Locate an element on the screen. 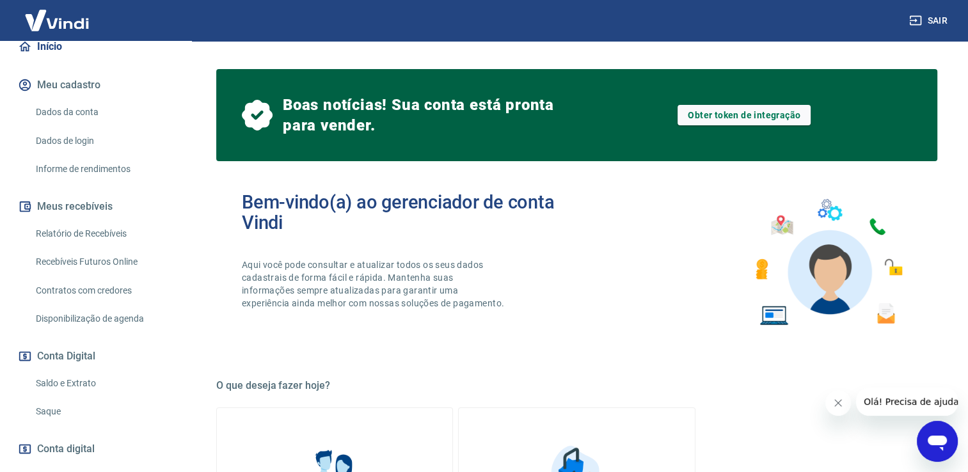  p: Aqui você pode consultar e atualizar todos os seus dados cadastrais de forma fácil e rápida. Mant... is located at coordinates (374, 284).